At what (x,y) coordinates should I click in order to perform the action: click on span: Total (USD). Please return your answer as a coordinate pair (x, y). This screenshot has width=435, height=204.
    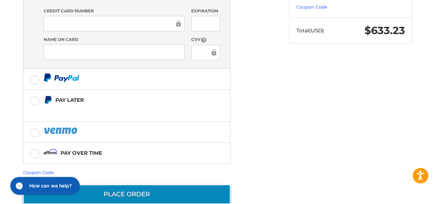
    Looking at the image, I should click on (310, 30).